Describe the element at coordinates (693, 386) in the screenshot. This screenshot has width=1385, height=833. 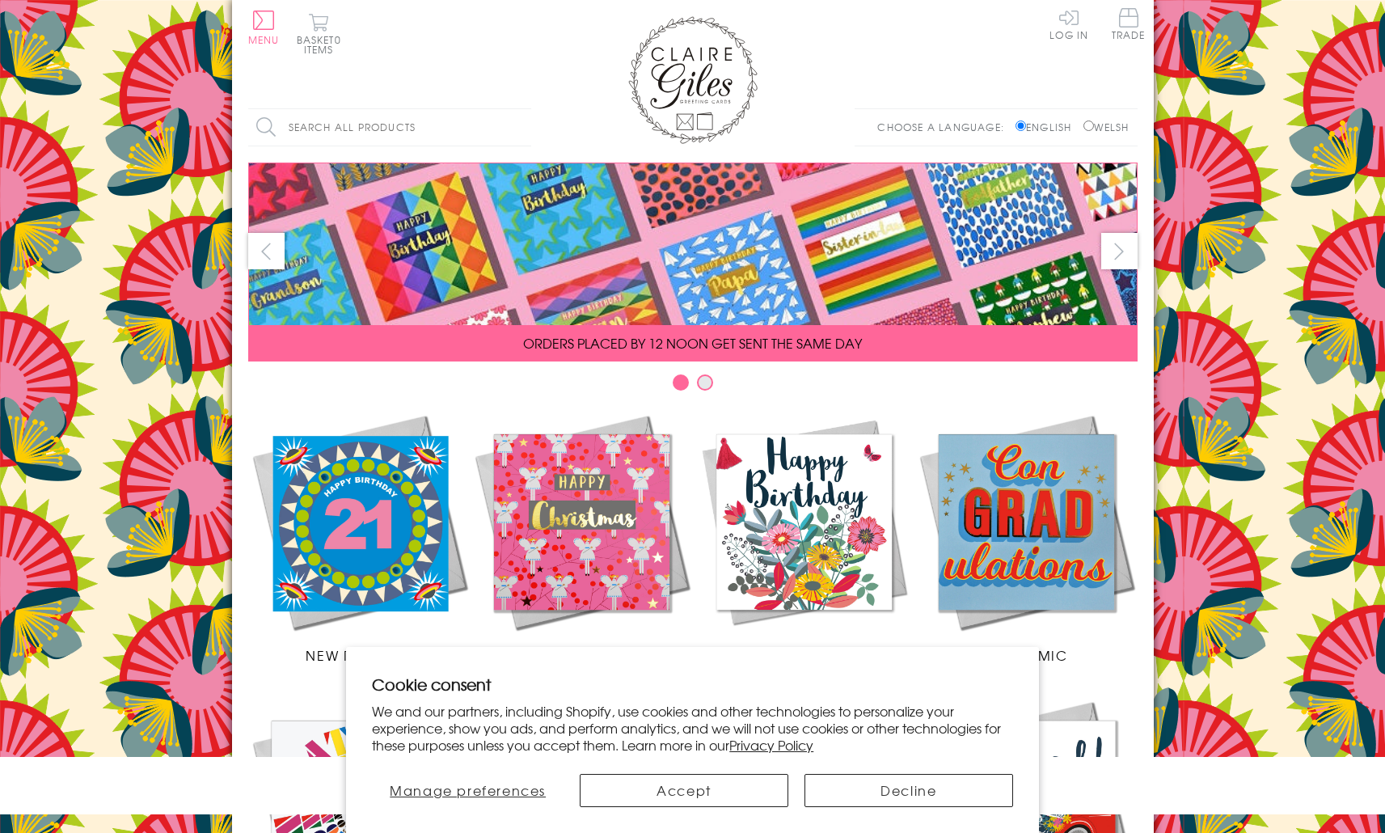
I see `div: Carousel Pagination` at that location.